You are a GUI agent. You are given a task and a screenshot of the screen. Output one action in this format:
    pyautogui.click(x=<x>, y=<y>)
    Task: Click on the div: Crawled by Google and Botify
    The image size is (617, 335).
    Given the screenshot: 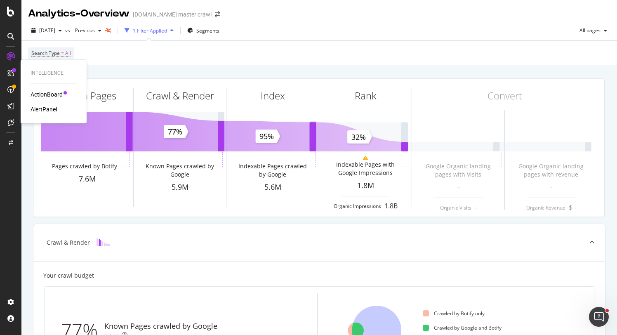 What is the action you would take?
    pyautogui.click(x=462, y=327)
    